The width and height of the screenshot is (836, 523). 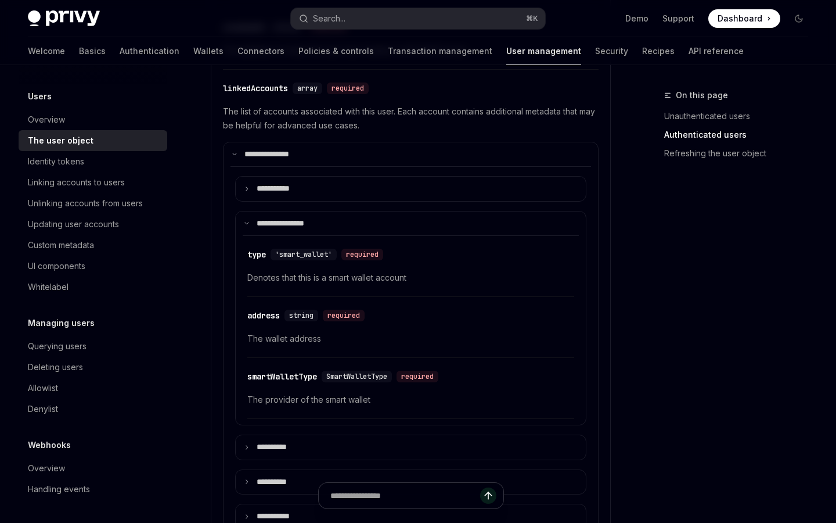 What do you see at coordinates (411, 118) in the screenshot?
I see `span: The list of accounts associated with this user. Each account contains additional metadata that ma...` at bounding box center [411, 118].